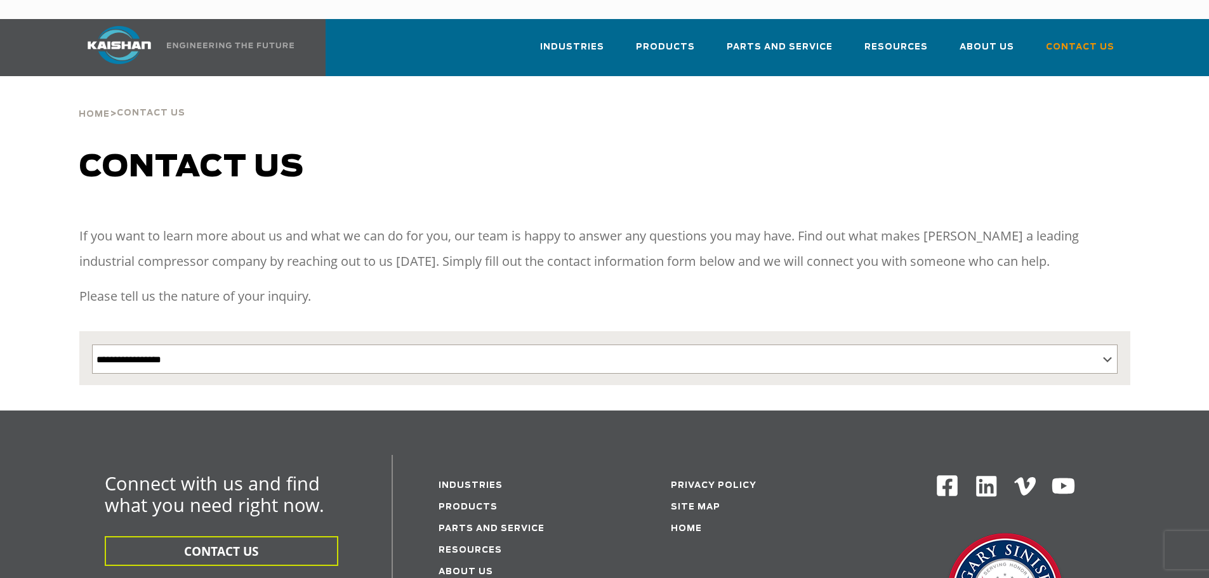  Describe the element at coordinates (119, 45) in the screenshot. I see `img: kaishan logo` at that location.